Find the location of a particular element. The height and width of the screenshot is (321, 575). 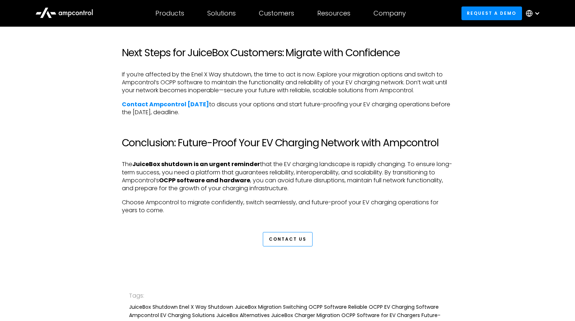

div: Products is located at coordinates (170, 13).